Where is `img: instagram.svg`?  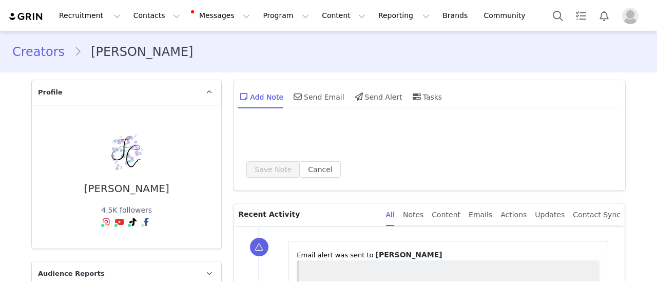
img: instagram.svg is located at coordinates (106, 222).